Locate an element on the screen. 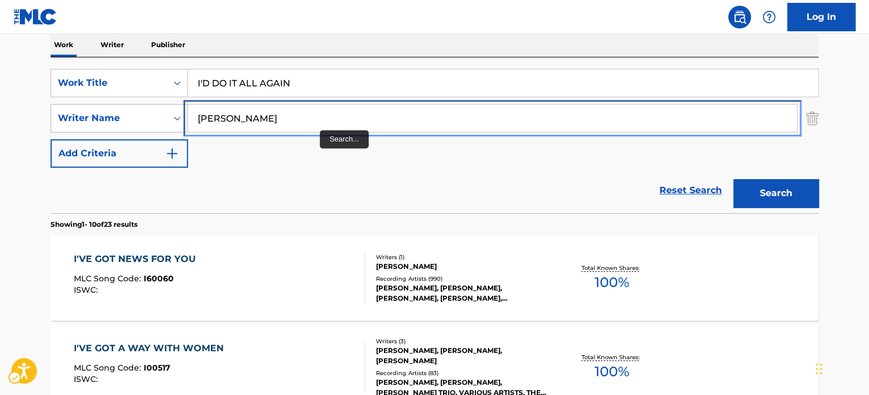 This screenshot has height=395, width=869. div: Recording Artists ( 83 ) is located at coordinates (462, 373).